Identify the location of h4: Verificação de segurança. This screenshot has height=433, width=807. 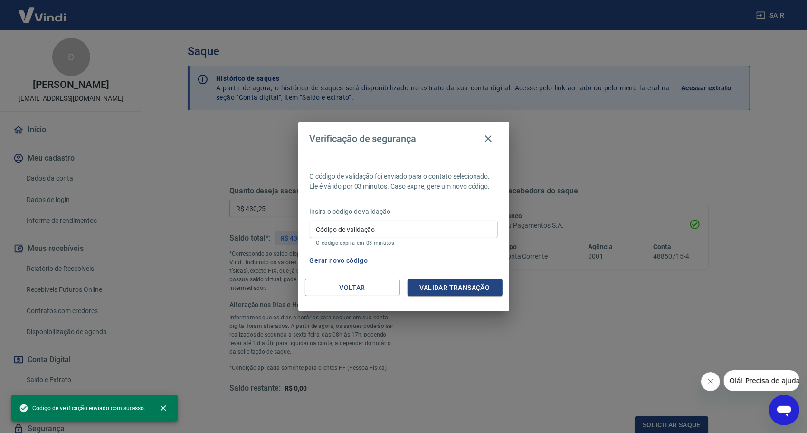
(363, 139).